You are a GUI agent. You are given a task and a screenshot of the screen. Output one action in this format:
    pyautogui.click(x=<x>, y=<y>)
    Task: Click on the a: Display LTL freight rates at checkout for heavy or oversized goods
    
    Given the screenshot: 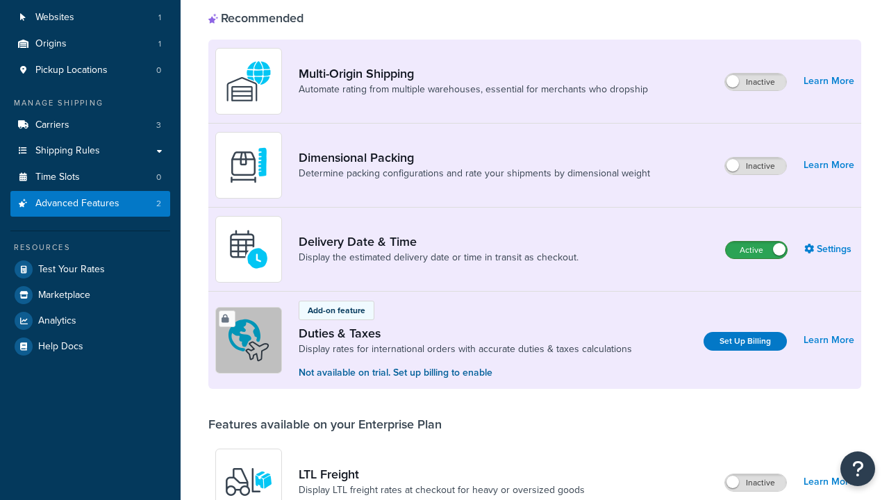 What is the action you would take?
    pyautogui.click(x=442, y=490)
    